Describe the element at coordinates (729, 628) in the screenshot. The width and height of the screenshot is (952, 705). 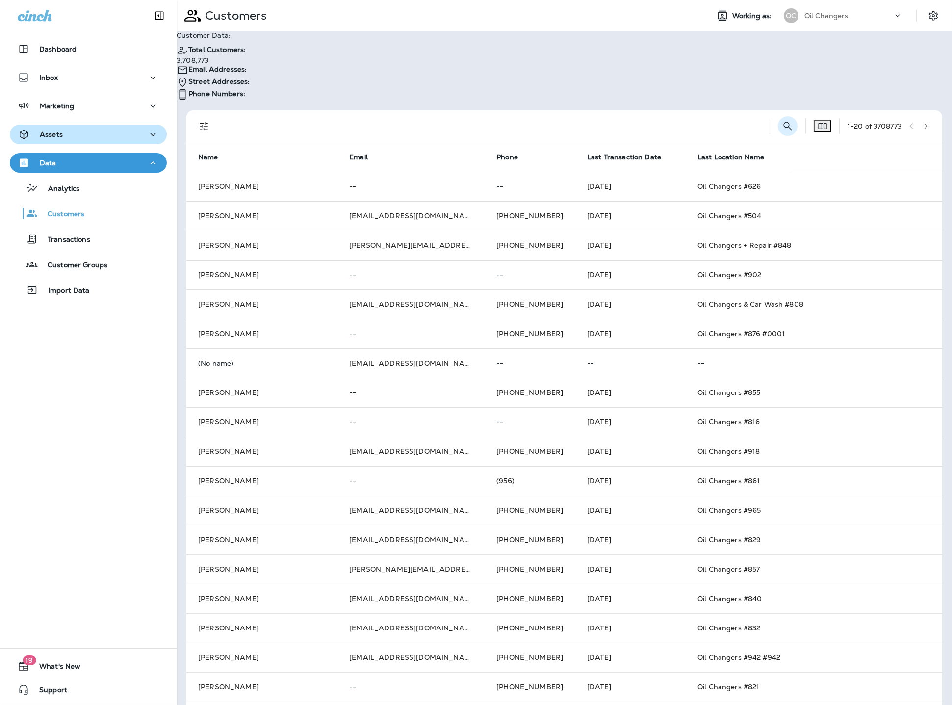
I see `span: Oil Changers #832` at that location.